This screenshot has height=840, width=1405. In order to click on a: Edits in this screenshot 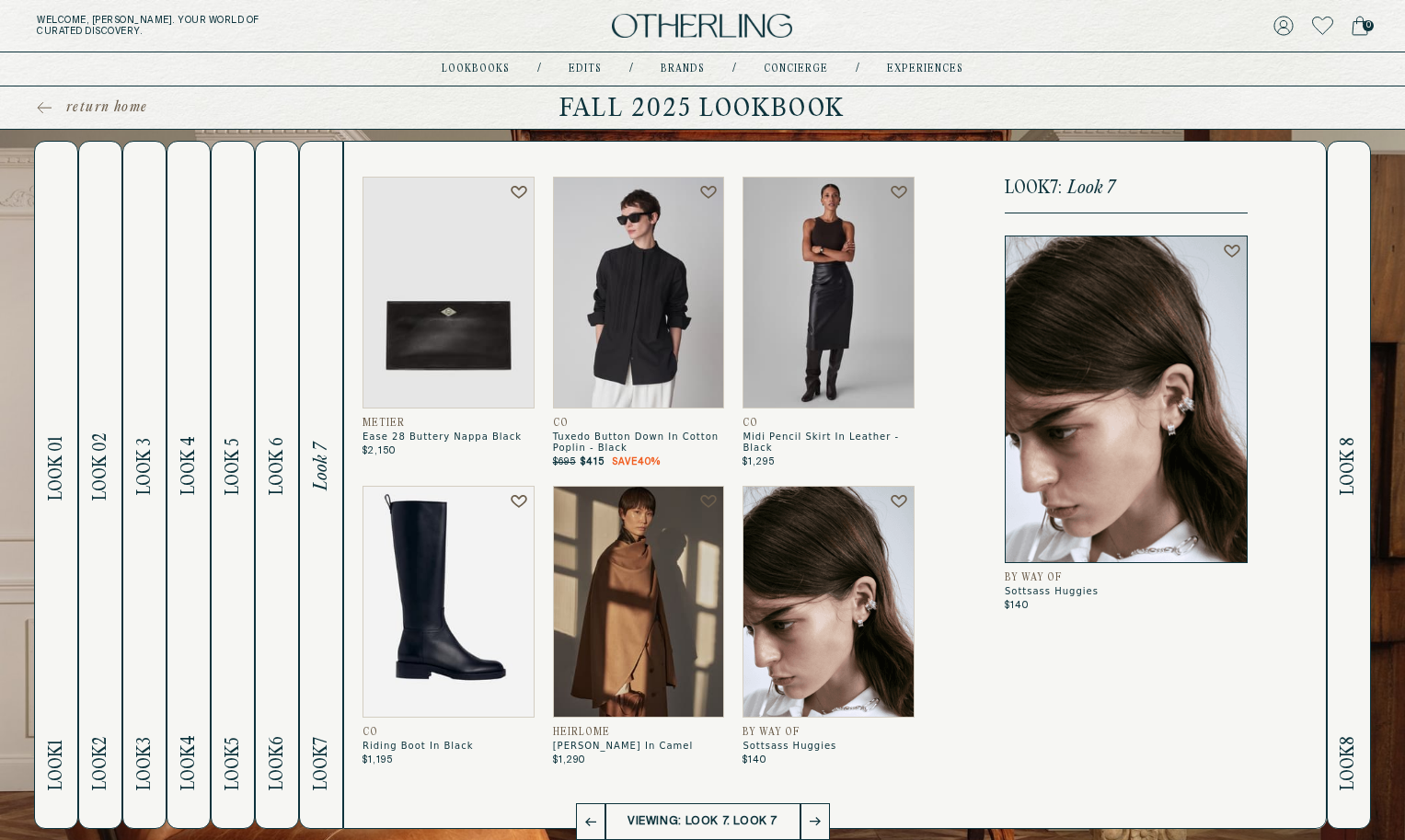, I will do `click(586, 69)`.